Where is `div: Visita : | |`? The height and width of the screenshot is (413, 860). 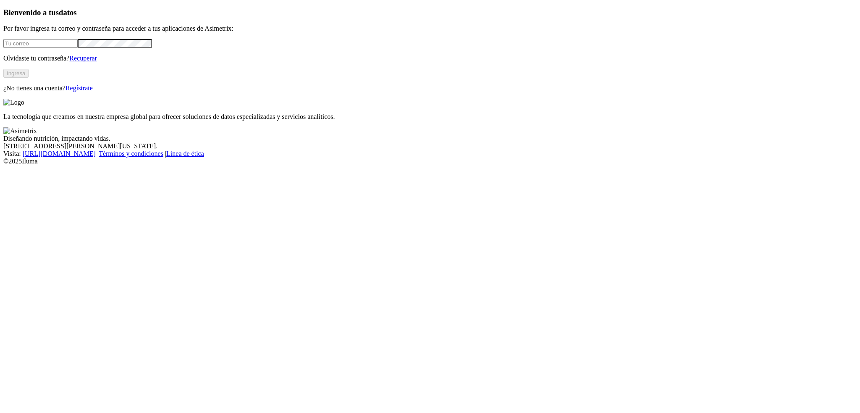
div: Visita : | | is located at coordinates (430, 154).